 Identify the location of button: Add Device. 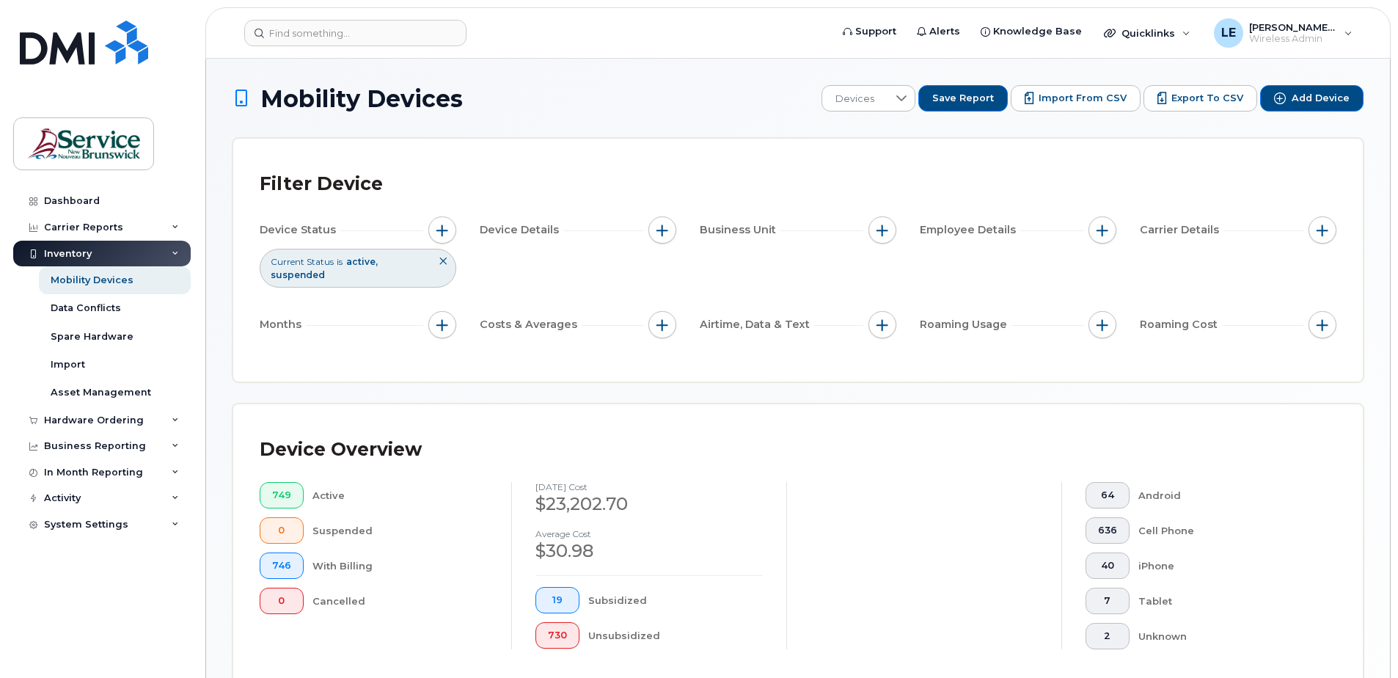
(1312, 98).